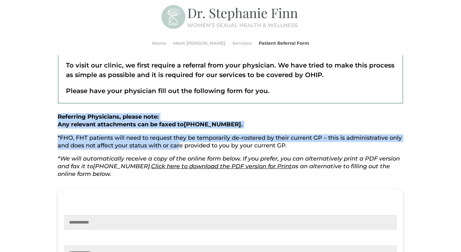 Image resolution: width=461 pixels, height=252 pixels. I want to click on a: Patient Referral Form, so click(284, 43).